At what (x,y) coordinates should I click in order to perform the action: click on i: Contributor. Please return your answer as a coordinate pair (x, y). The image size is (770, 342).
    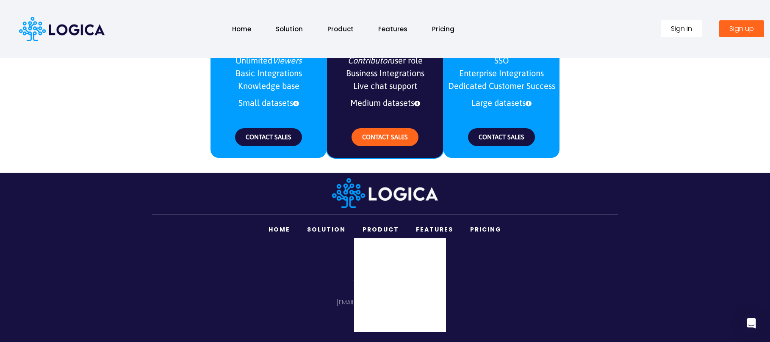
    Looking at the image, I should click on (369, 60).